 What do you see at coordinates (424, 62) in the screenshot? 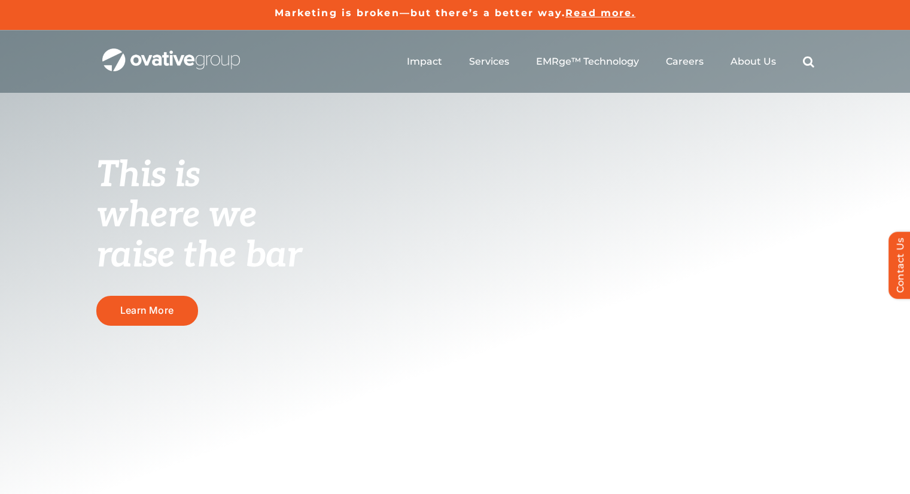
I see `a: Impact` at bounding box center [424, 62].